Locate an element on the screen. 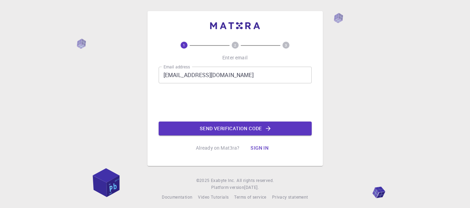  a: Privacy statement is located at coordinates (290, 198).